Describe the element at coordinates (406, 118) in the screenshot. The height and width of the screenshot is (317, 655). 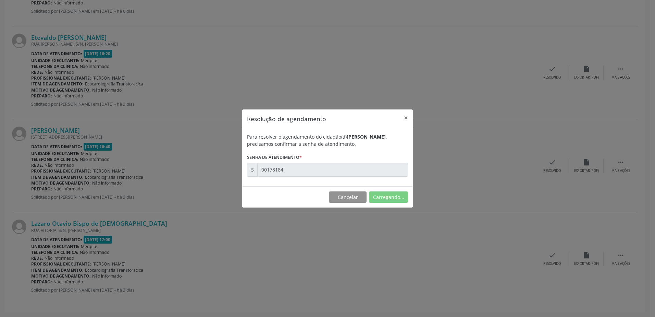
I see `button: Close` at that location.